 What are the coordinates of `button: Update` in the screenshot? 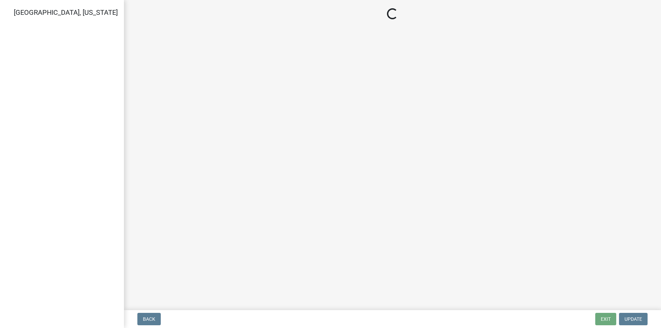 It's located at (633, 319).